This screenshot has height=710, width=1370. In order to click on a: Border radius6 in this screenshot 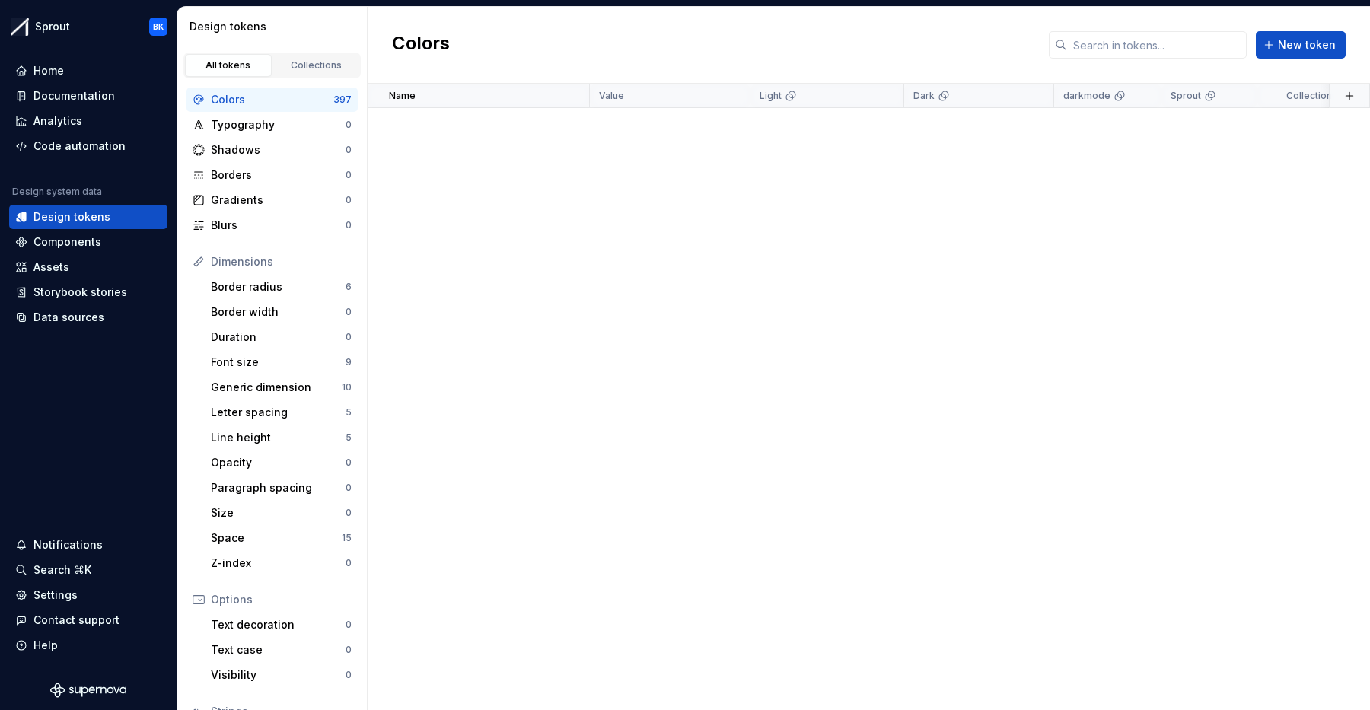, I will do `click(281, 287)`.